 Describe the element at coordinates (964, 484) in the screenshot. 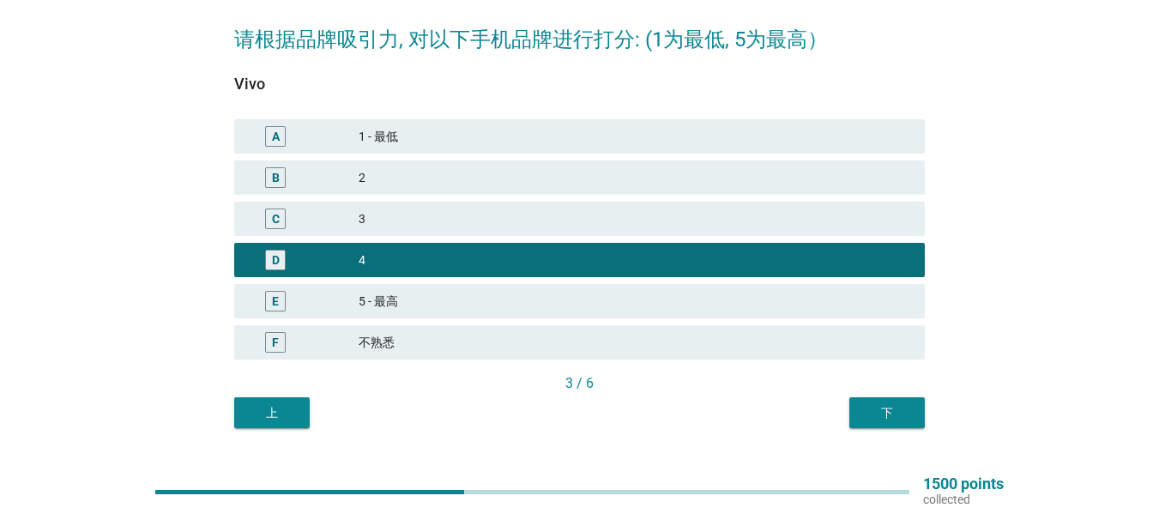

I see `p: 1500 points` at that location.